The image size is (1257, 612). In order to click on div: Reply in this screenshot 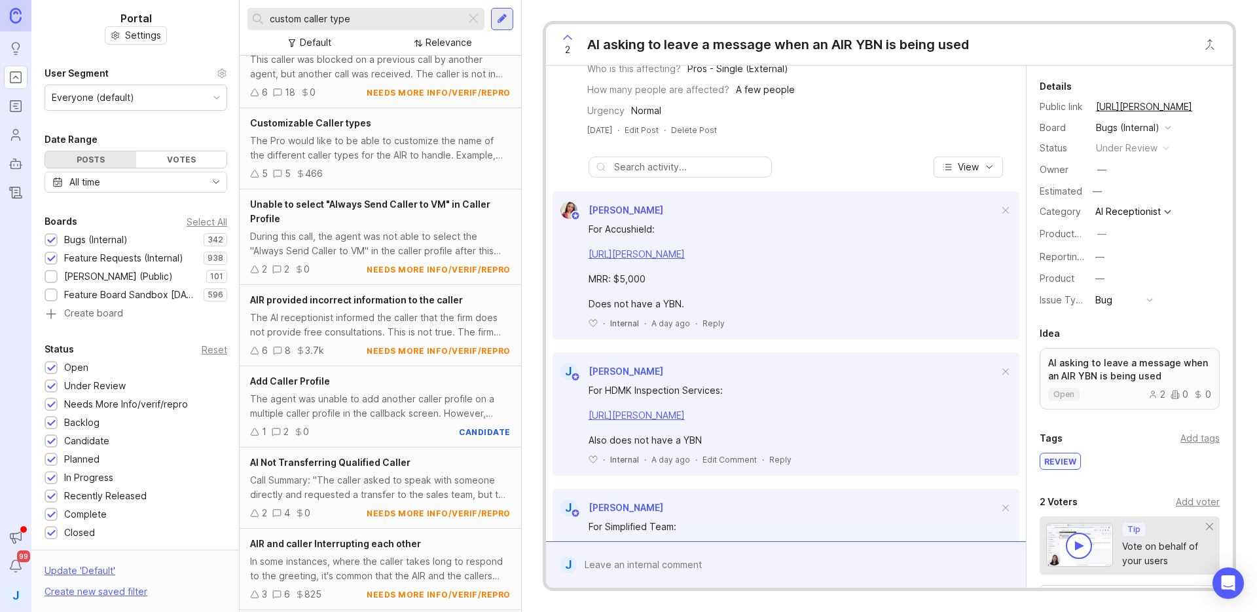, I will do `click(714, 323)`.